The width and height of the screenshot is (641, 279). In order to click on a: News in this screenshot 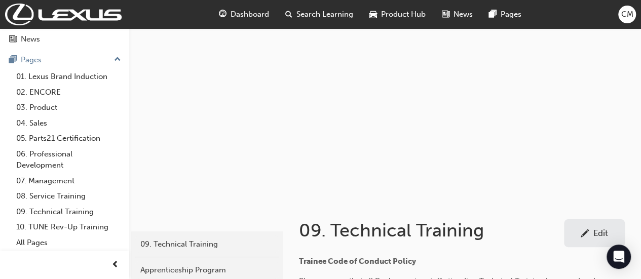, I will do `click(64, 39)`.